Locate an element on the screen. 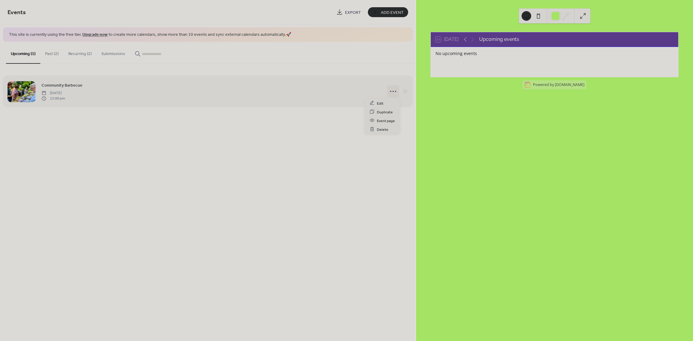 The height and width of the screenshot is (341, 693). a: Community Barbecue is located at coordinates (62, 85).